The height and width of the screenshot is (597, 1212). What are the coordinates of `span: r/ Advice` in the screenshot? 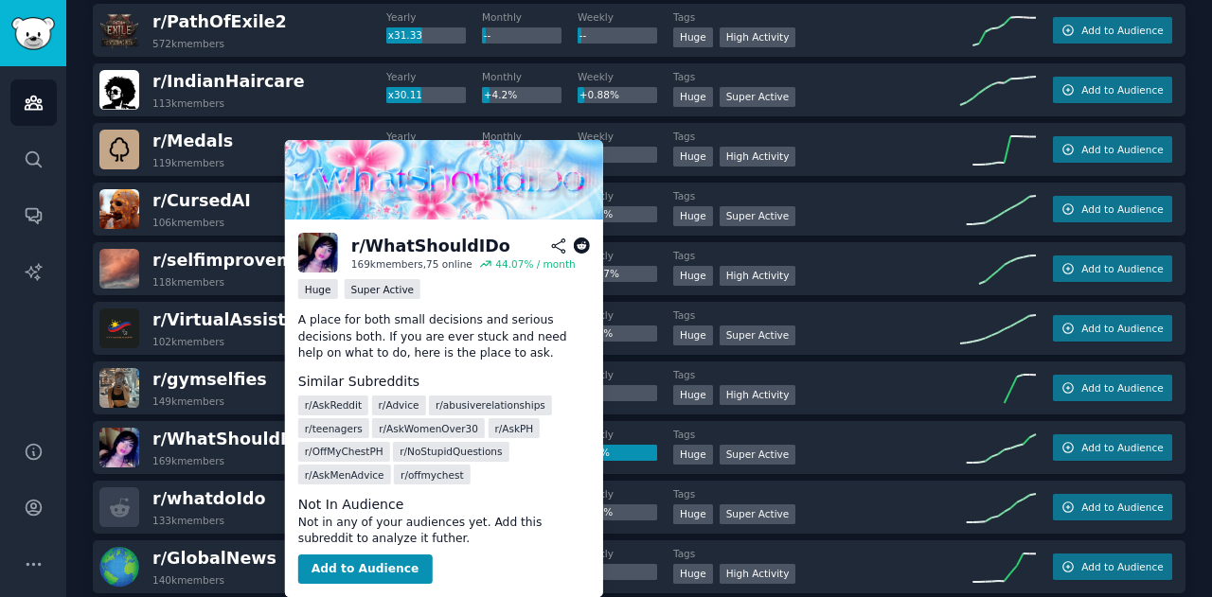 It's located at (399, 405).